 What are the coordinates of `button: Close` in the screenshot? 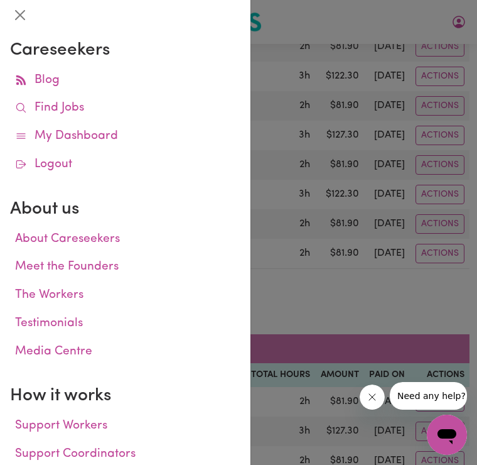 It's located at (20, 15).